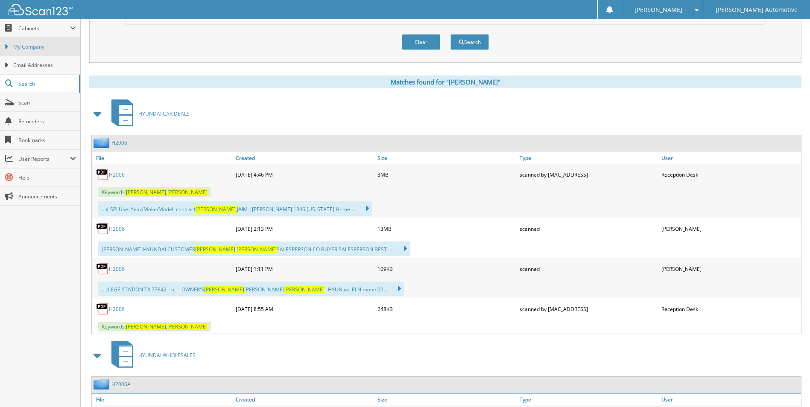 This screenshot has width=810, height=407. What do you see at coordinates (789, 387) in the screenshot?
I see `div: Chat Widget` at bounding box center [789, 387].